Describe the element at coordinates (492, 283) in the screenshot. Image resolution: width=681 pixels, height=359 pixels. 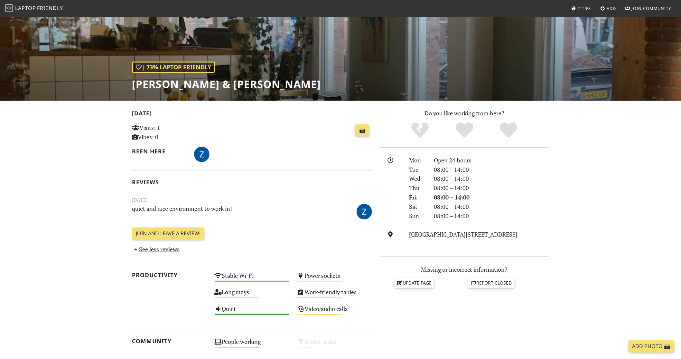
I see `a: Report closed` at that location.